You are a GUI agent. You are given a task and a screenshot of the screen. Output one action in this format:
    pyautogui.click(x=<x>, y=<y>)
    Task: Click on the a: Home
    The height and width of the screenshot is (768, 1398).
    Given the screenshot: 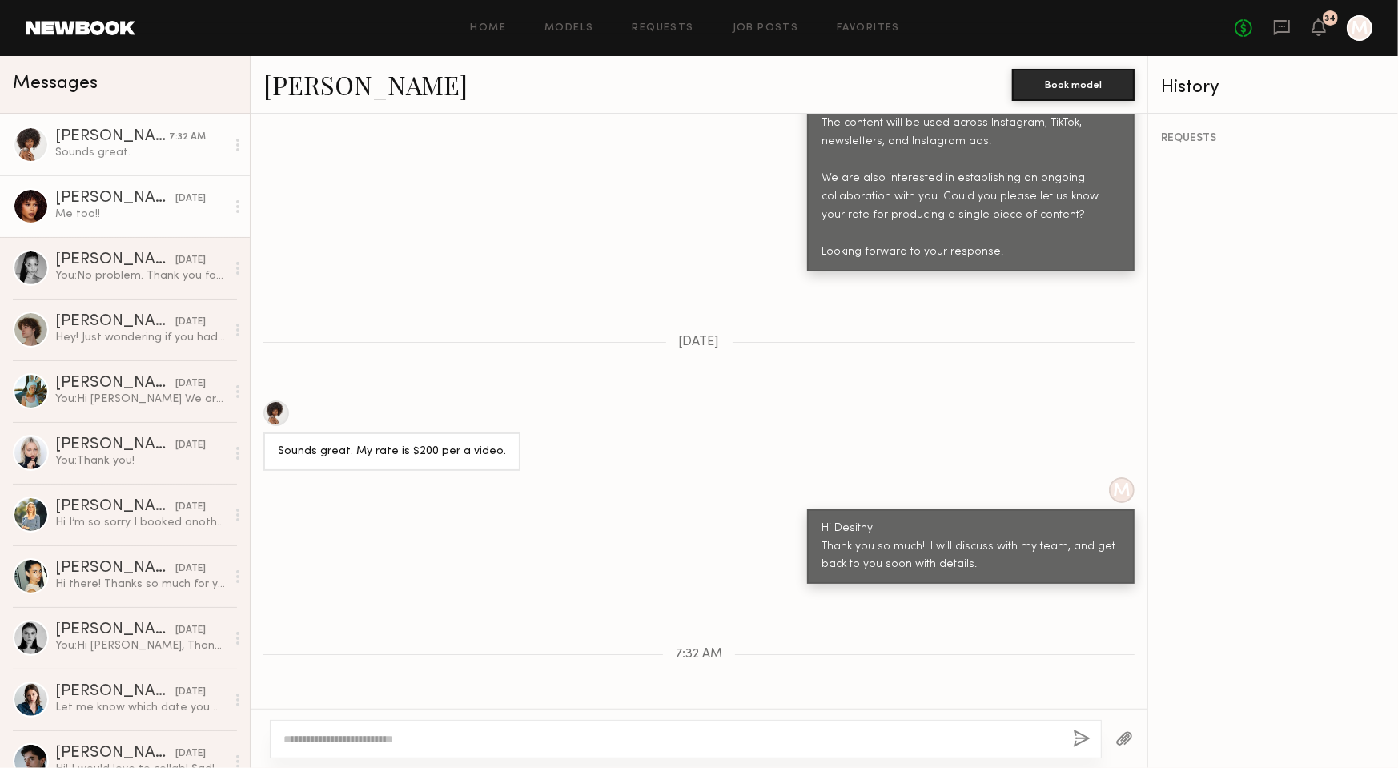 What is the action you would take?
    pyautogui.click(x=488, y=28)
    